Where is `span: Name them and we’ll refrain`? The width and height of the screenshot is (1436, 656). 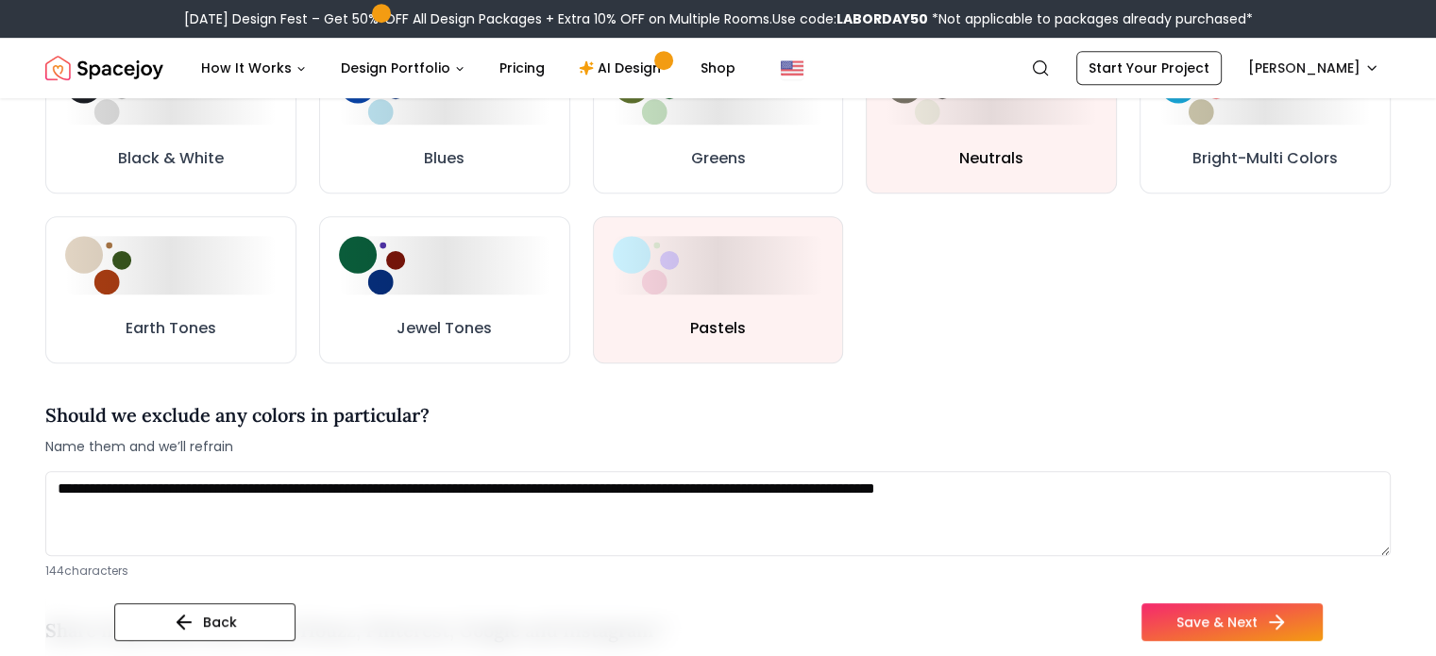 span: Name them and we’ll refrain is located at coordinates (237, 447).